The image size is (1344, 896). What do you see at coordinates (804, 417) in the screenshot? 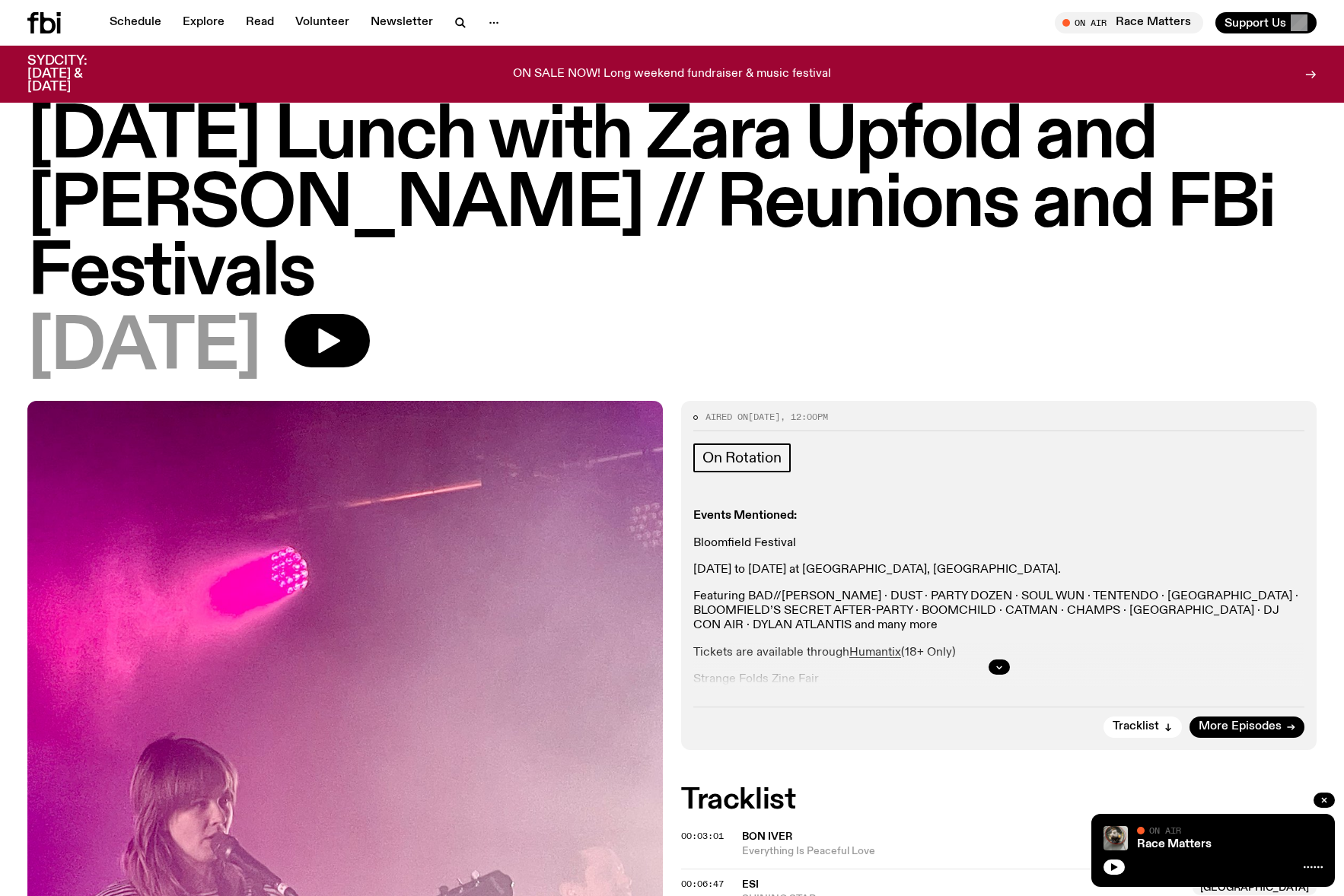
I see `span: , 12:00pm` at bounding box center [804, 417].